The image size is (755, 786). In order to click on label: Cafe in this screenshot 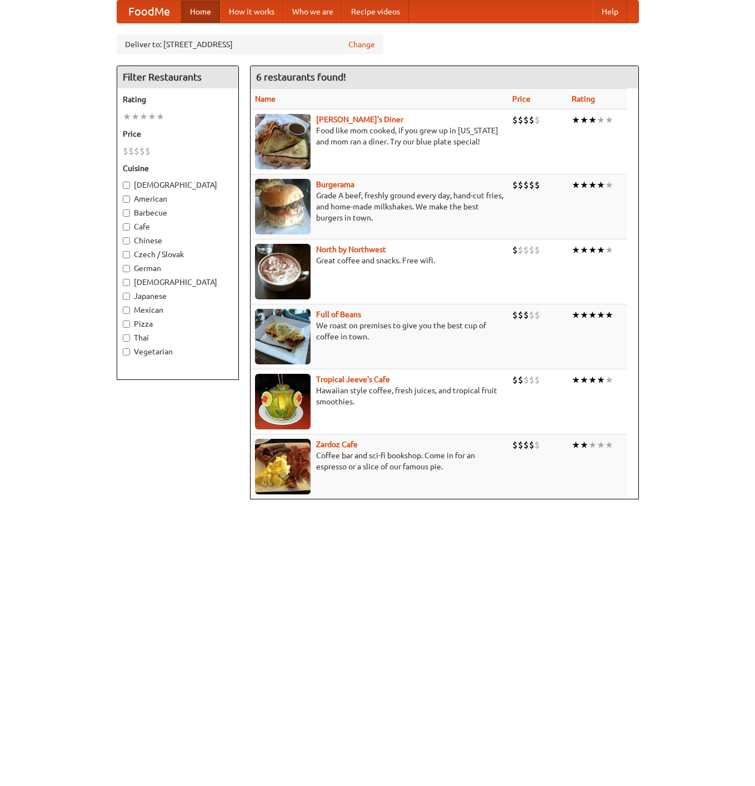, I will do `click(178, 227)`.